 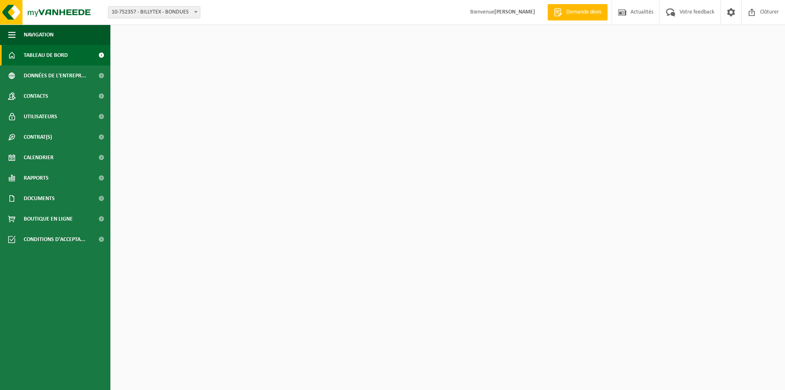 I want to click on a: Demande devis, so click(x=577, y=12).